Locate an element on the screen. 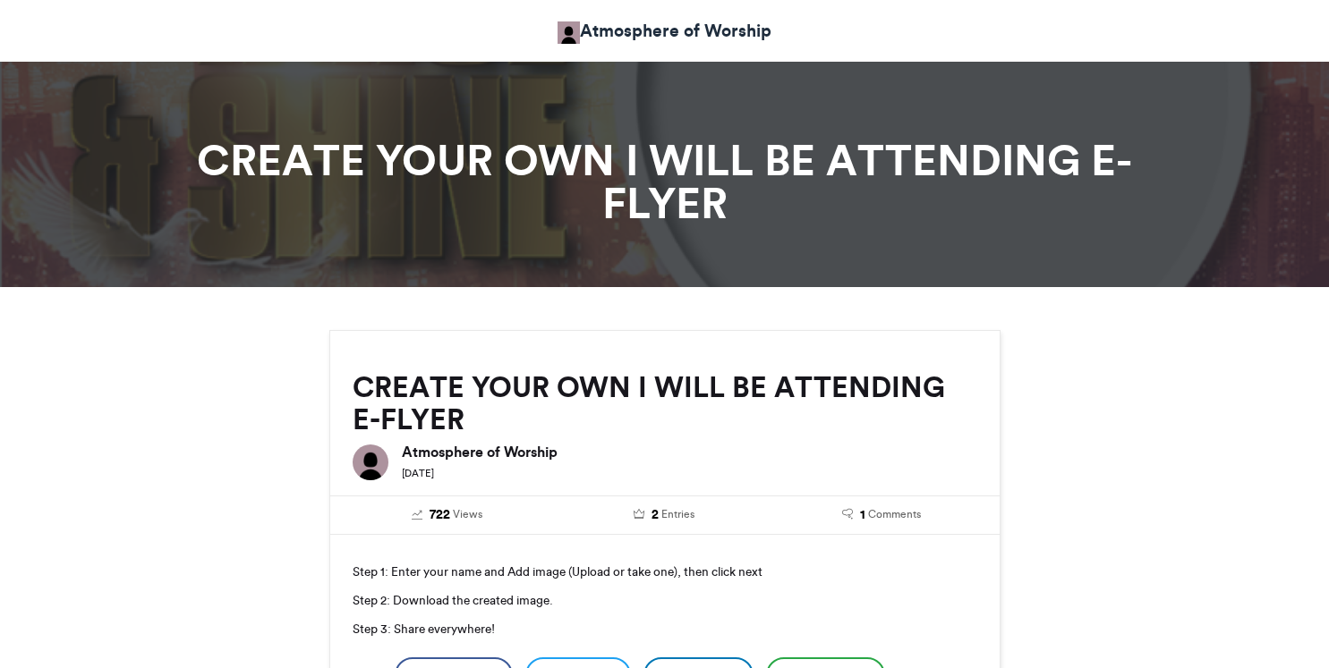 This screenshot has height=668, width=1329. img: Atmosphere Of Worship is located at coordinates (568, 32).